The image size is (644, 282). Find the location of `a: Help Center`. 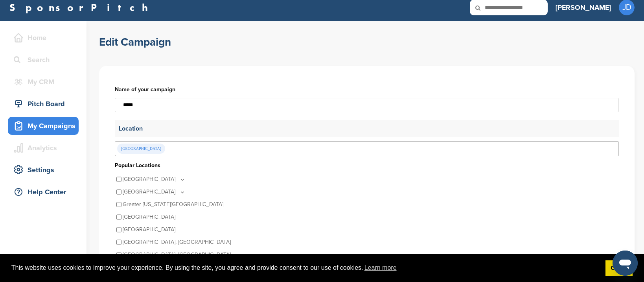

a: Help Center is located at coordinates (43, 192).